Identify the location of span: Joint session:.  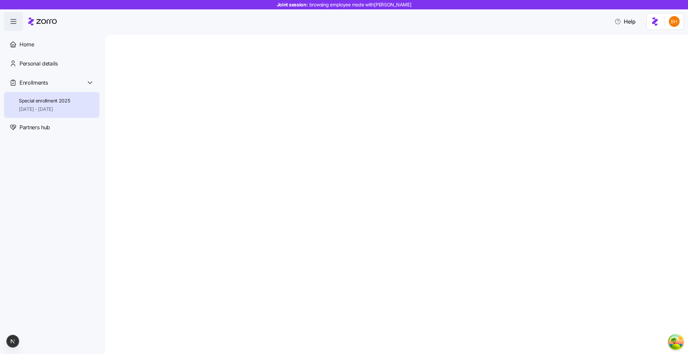
(344, 5).